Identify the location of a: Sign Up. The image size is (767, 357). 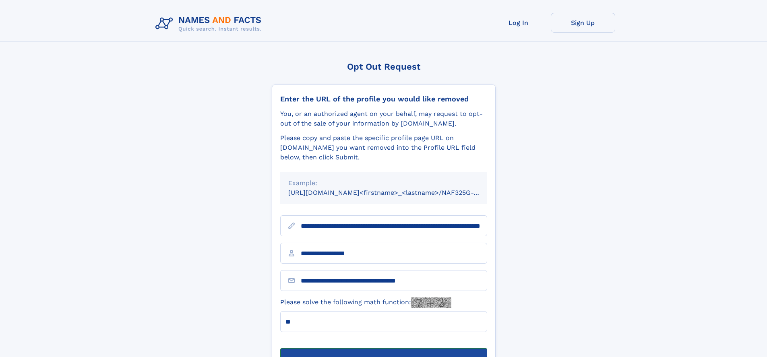
(583, 23).